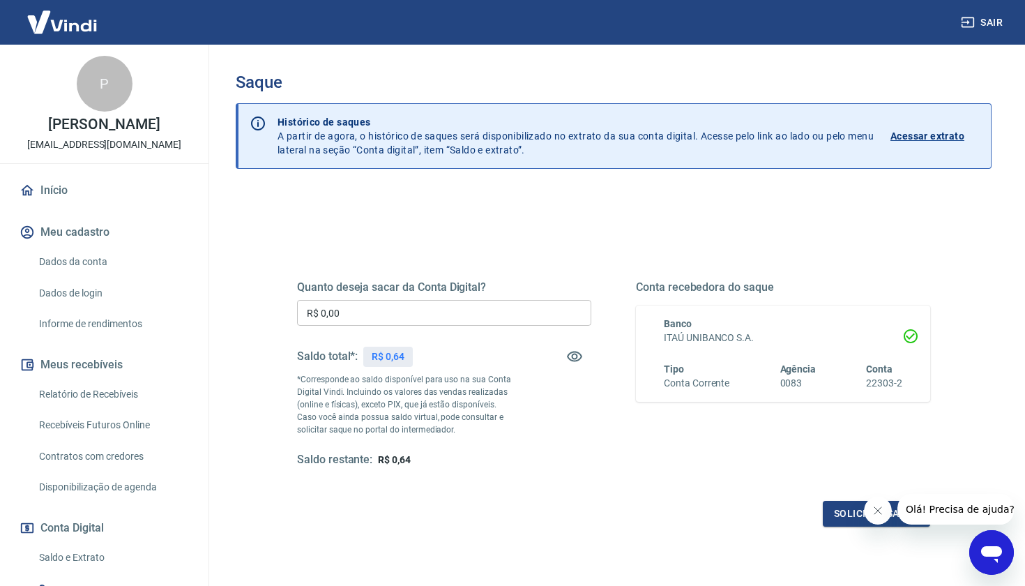 The width and height of the screenshot is (1025, 586). I want to click on p: R$ 0,64, so click(388, 356).